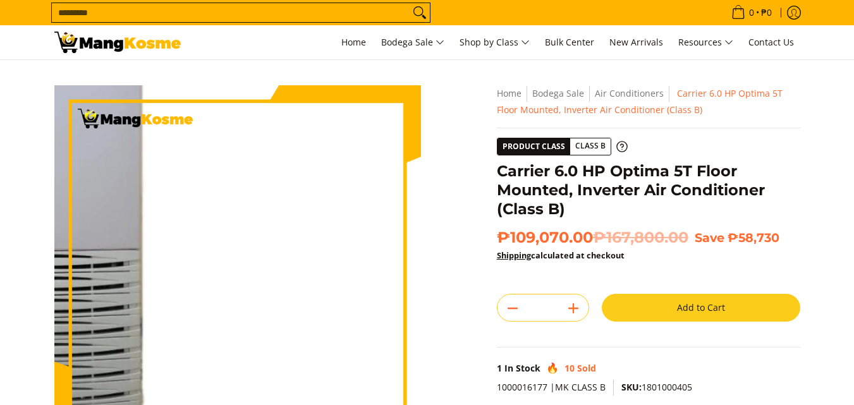 The image size is (854, 405). What do you see at coordinates (499, 368) in the screenshot?
I see `span: 1` at bounding box center [499, 368].